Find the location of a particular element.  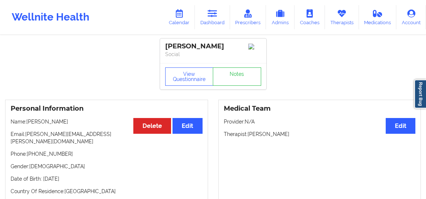

a: Calendar is located at coordinates (179, 17).